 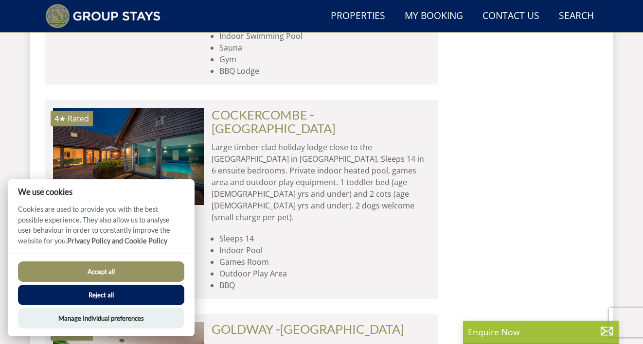 What do you see at coordinates (117, 241) in the screenshot?
I see `a: Privacy Policy and Cookie Policy` at bounding box center [117, 241].